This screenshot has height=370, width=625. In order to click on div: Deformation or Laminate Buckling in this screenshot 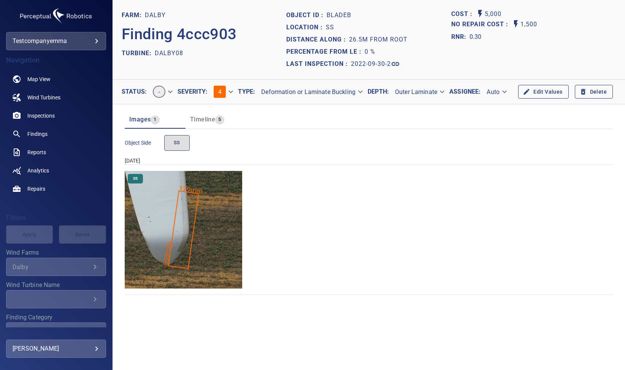, I will do `click(312, 92)`.